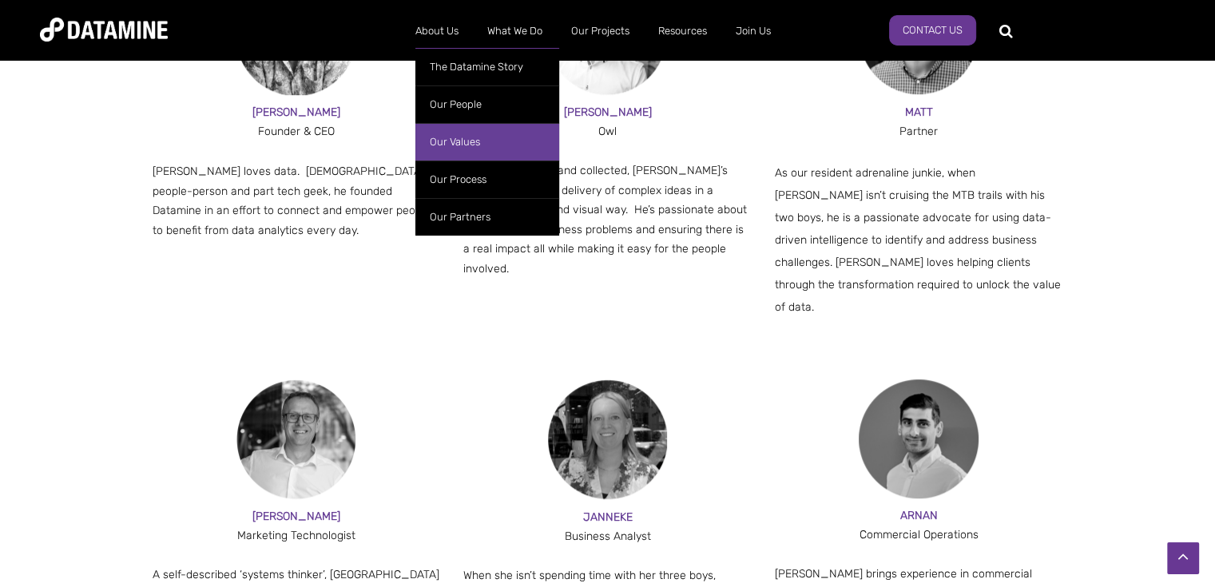  I want to click on img: Arnan, so click(918, 438).